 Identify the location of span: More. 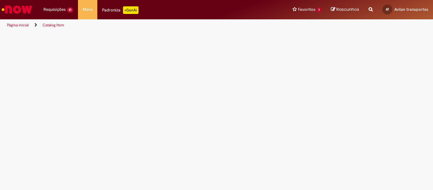
(87, 10).